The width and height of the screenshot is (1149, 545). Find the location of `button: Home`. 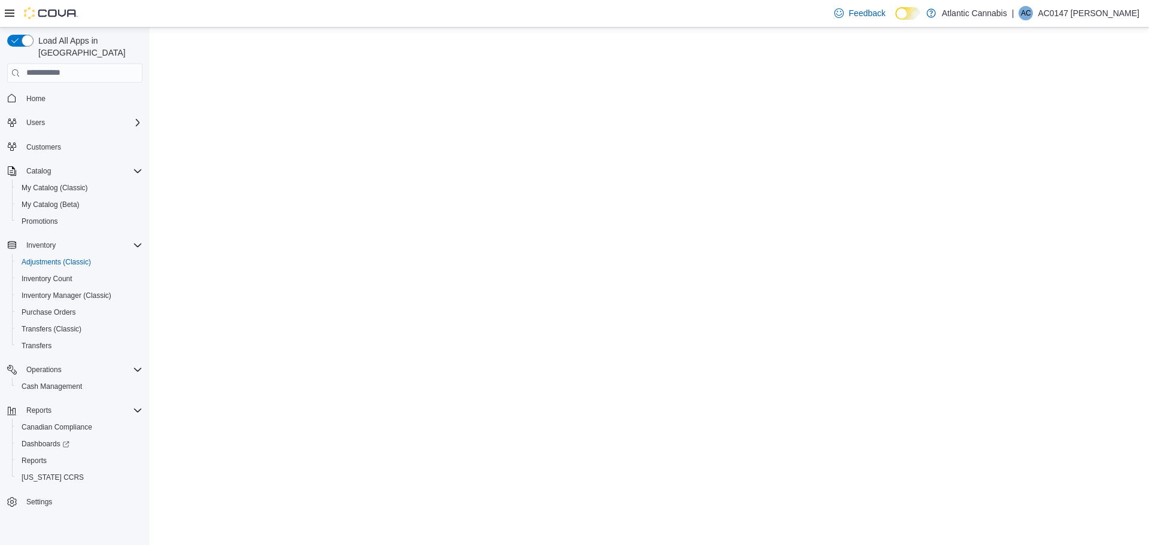

button: Home is located at coordinates (75, 98).